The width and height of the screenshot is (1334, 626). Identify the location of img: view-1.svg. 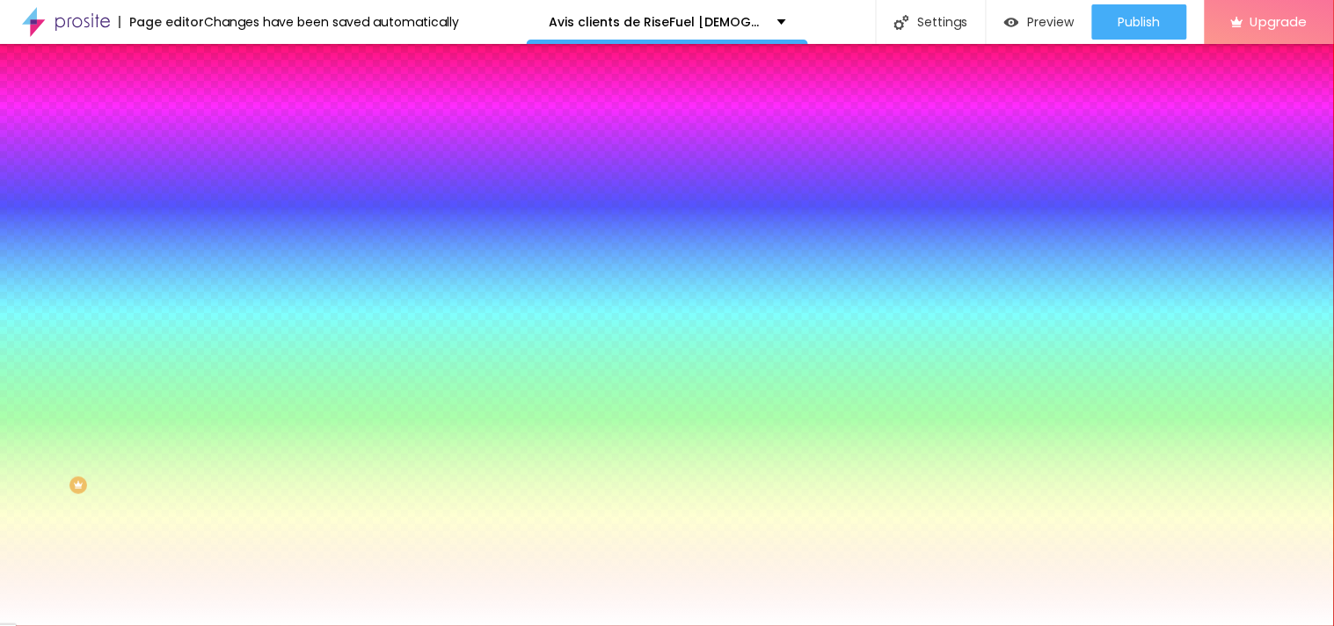
(1012, 22).